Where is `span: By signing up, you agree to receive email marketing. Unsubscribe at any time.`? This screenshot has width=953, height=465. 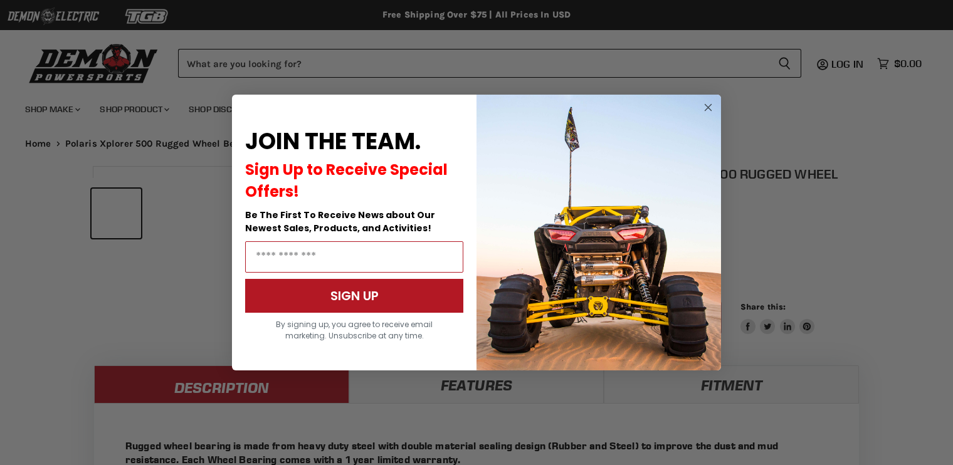
span: By signing up, you agree to receive email marketing. Unsubscribe at any time. is located at coordinates (354, 330).